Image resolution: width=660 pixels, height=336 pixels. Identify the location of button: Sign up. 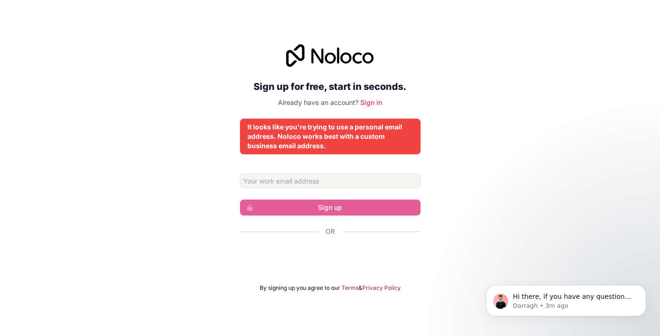
(330, 207).